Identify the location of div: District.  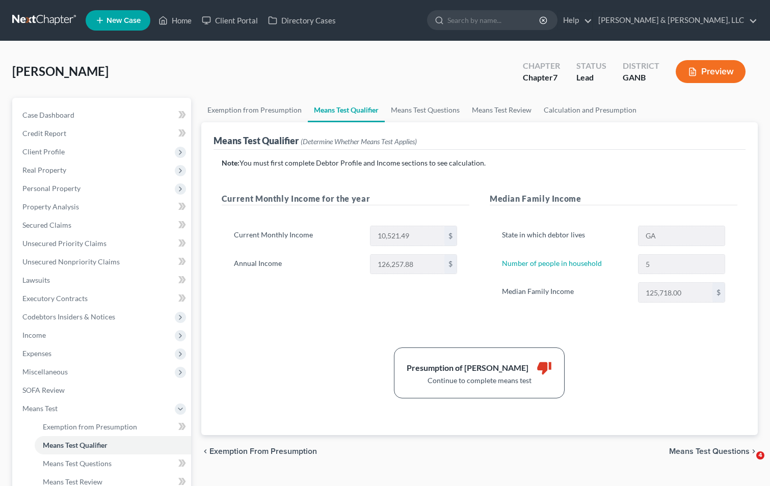
(641, 66).